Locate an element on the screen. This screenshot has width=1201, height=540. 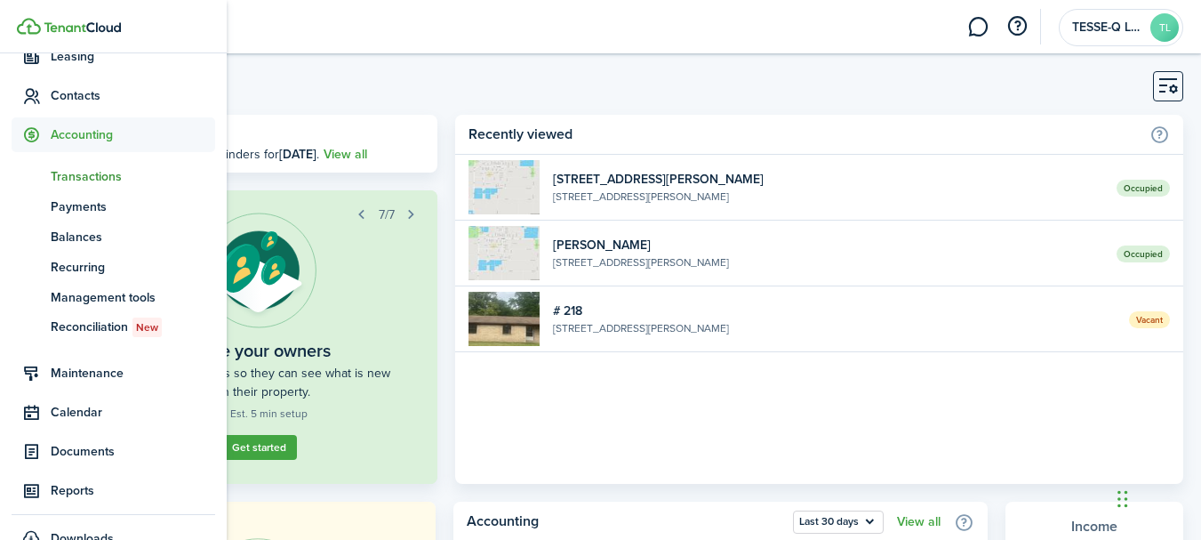
button: Last 30 days is located at coordinates (838, 522).